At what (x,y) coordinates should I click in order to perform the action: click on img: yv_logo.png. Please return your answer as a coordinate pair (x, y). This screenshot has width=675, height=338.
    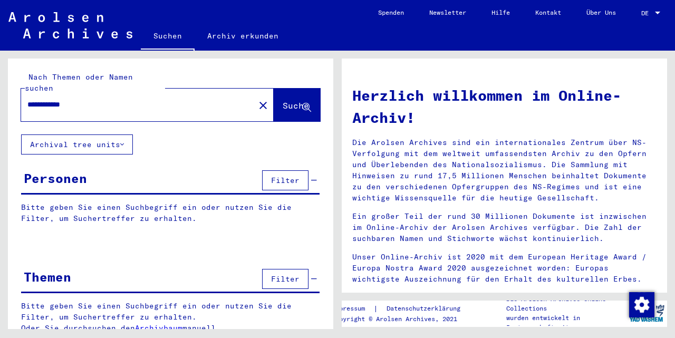
    Looking at the image, I should click on (647, 313).